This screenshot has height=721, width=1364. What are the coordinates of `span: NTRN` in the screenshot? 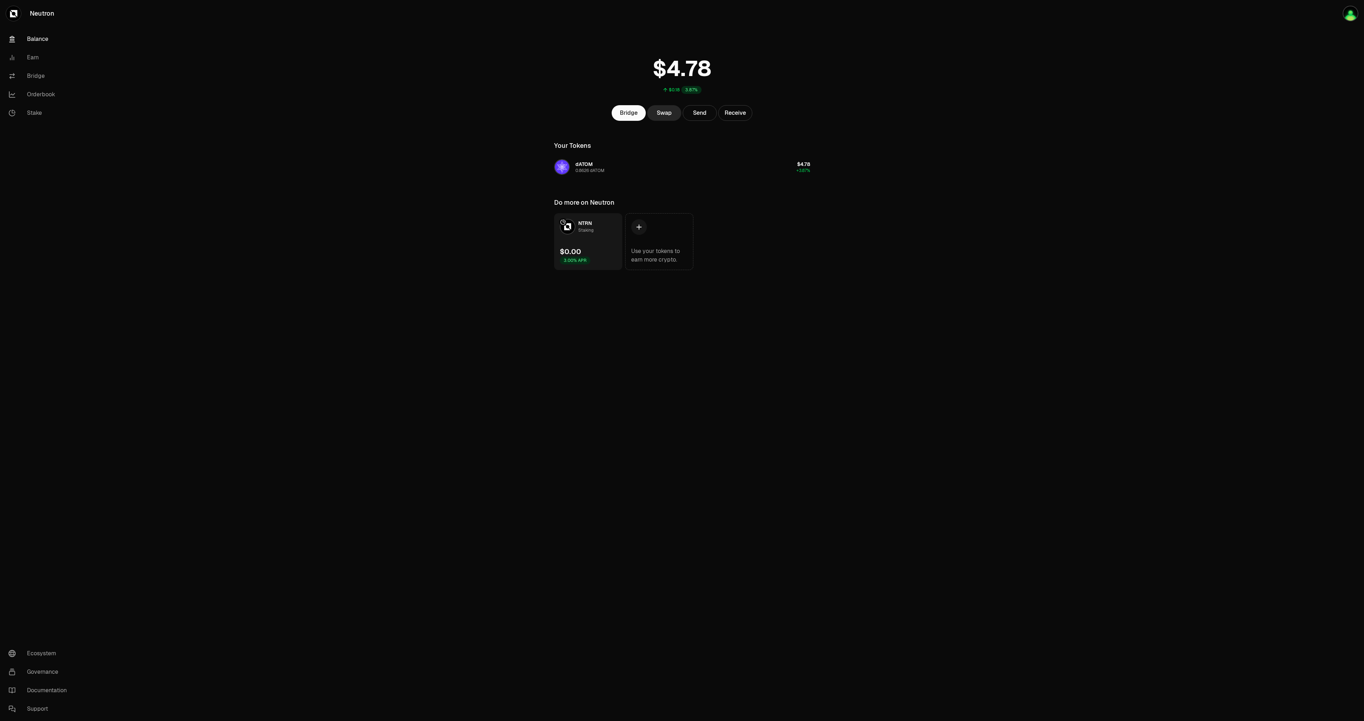 It's located at (585, 223).